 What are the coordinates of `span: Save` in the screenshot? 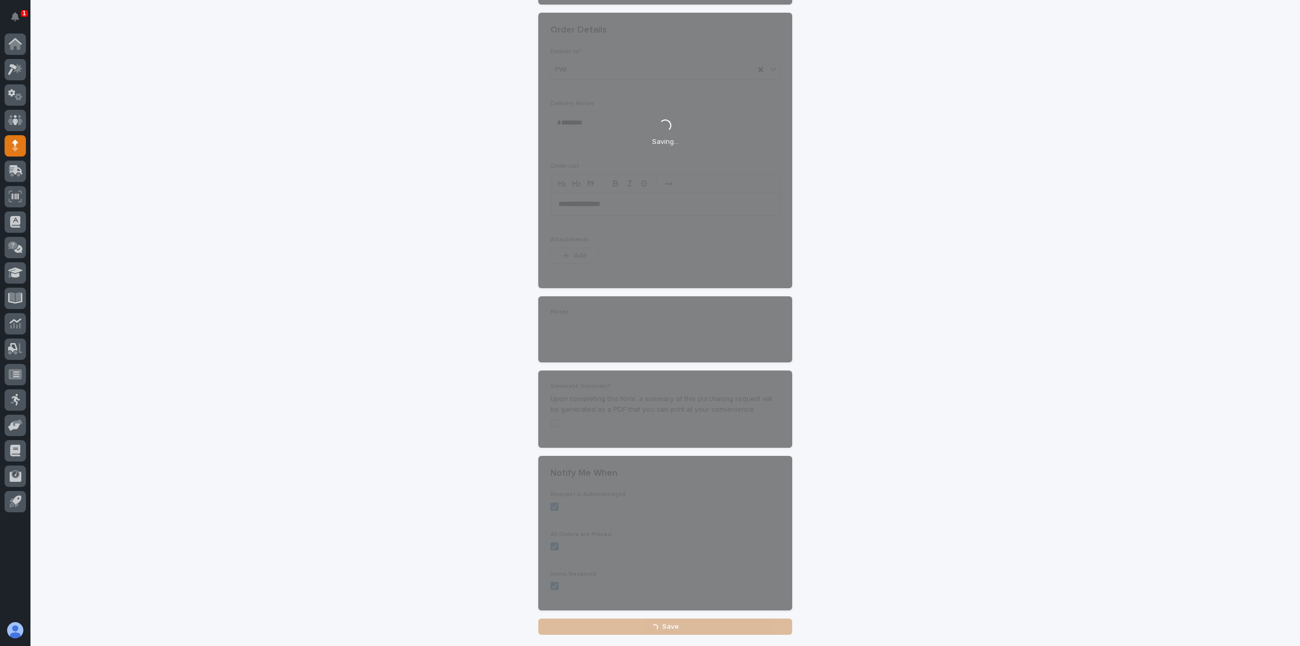 It's located at (670, 626).